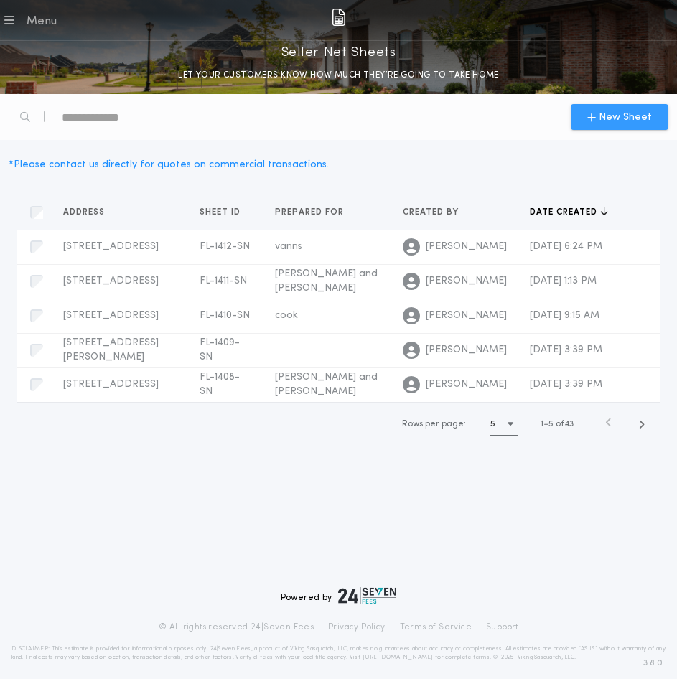 The height and width of the screenshot is (679, 677). What do you see at coordinates (339, 52) in the screenshot?
I see `p: Seller Net Sheets` at bounding box center [339, 52].